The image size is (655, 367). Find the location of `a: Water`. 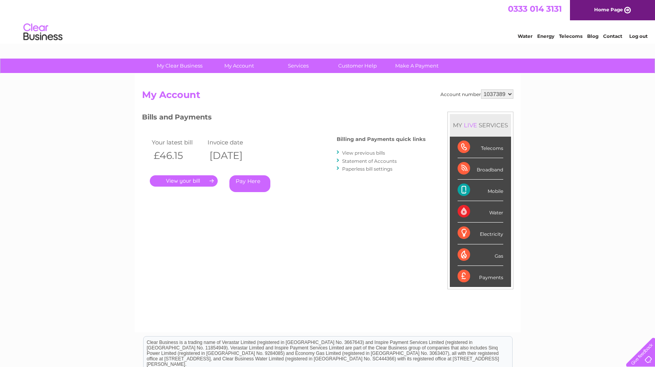

a: Water is located at coordinates (525, 36).